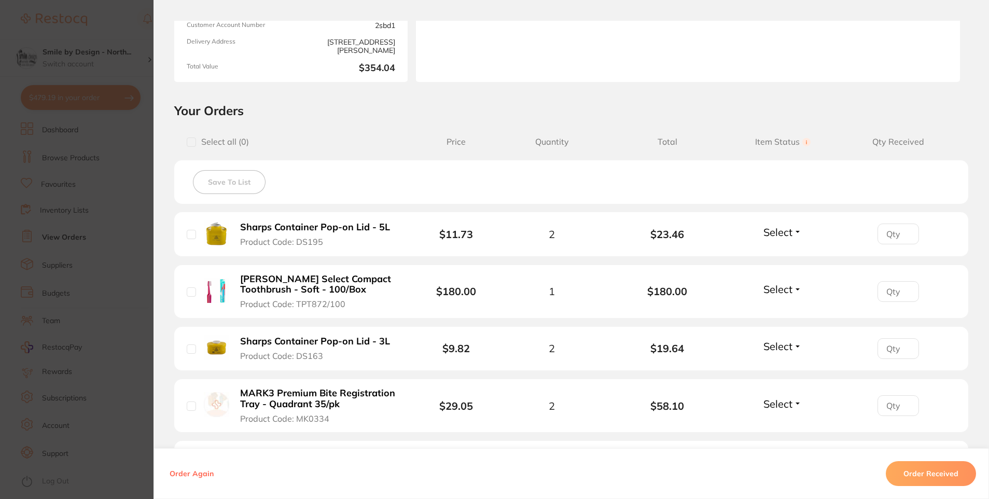  I want to click on span: Quantity, so click(552, 142).